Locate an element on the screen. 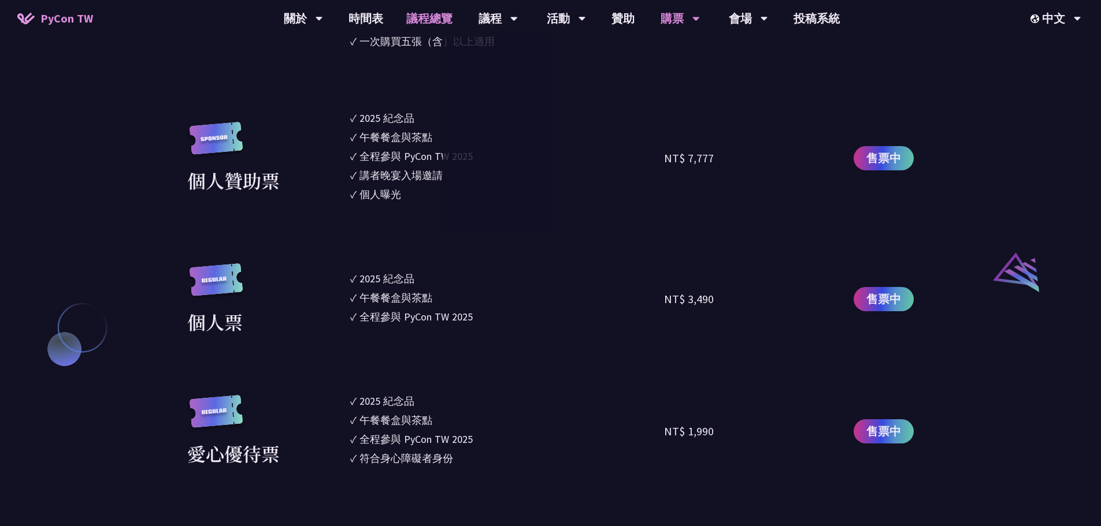  div: 個人曝光 is located at coordinates (380, 194).